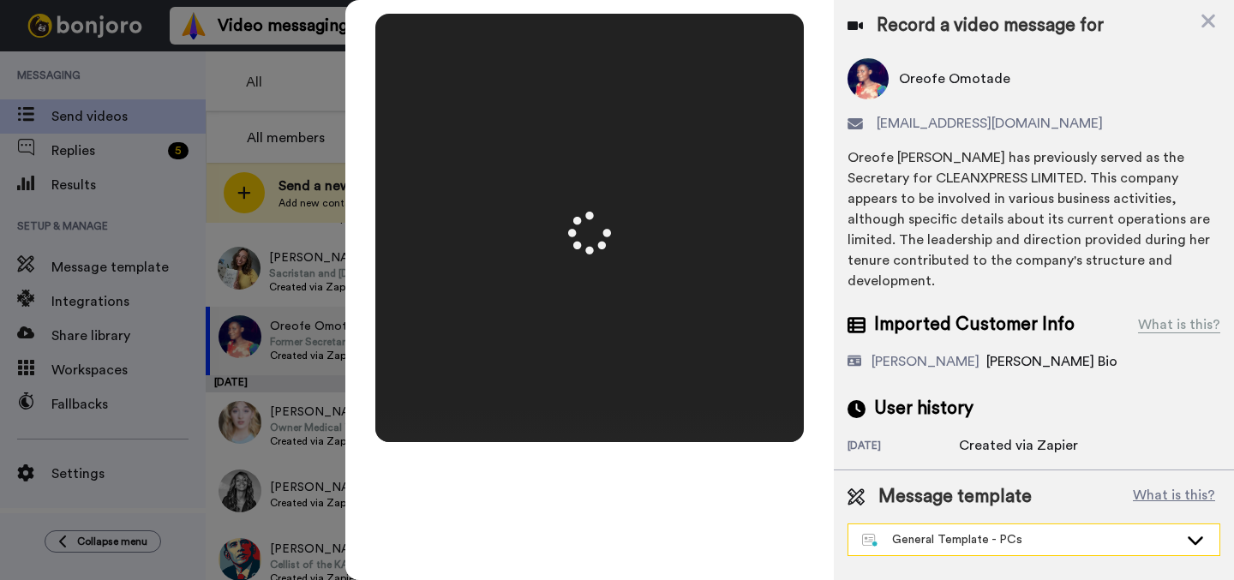  Describe the element at coordinates (954, 497) in the screenshot. I see `span: Message template` at that location.